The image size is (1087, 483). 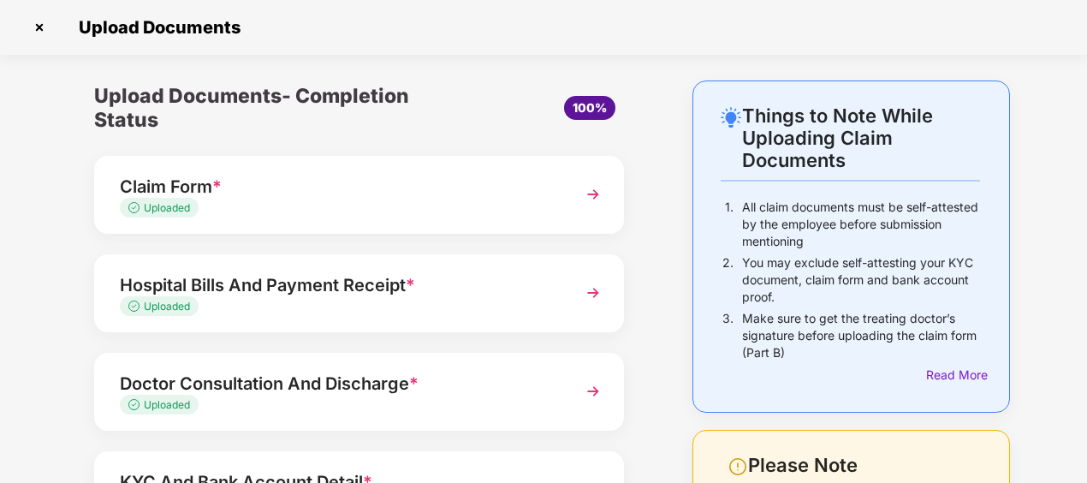 I want to click on div: Hospital Bills And Payment Receipt, so click(x=339, y=285).